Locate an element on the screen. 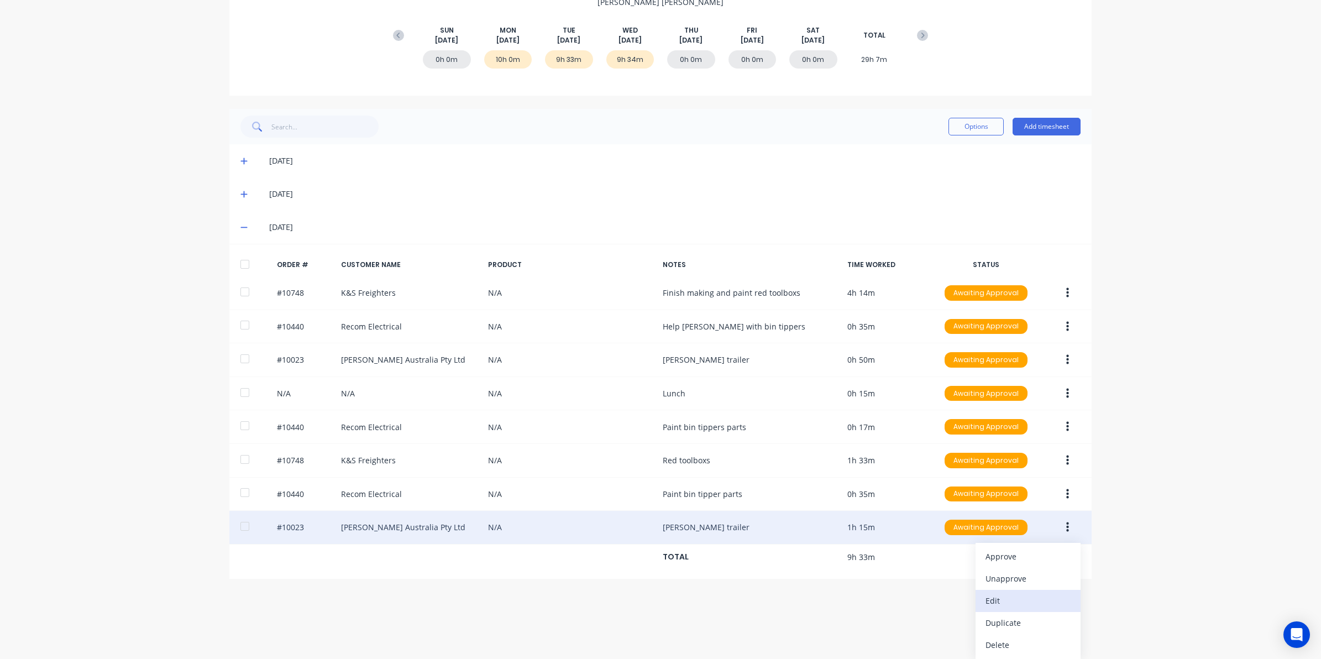 The height and width of the screenshot is (659, 1321). input: Search... is located at coordinates (325, 127).